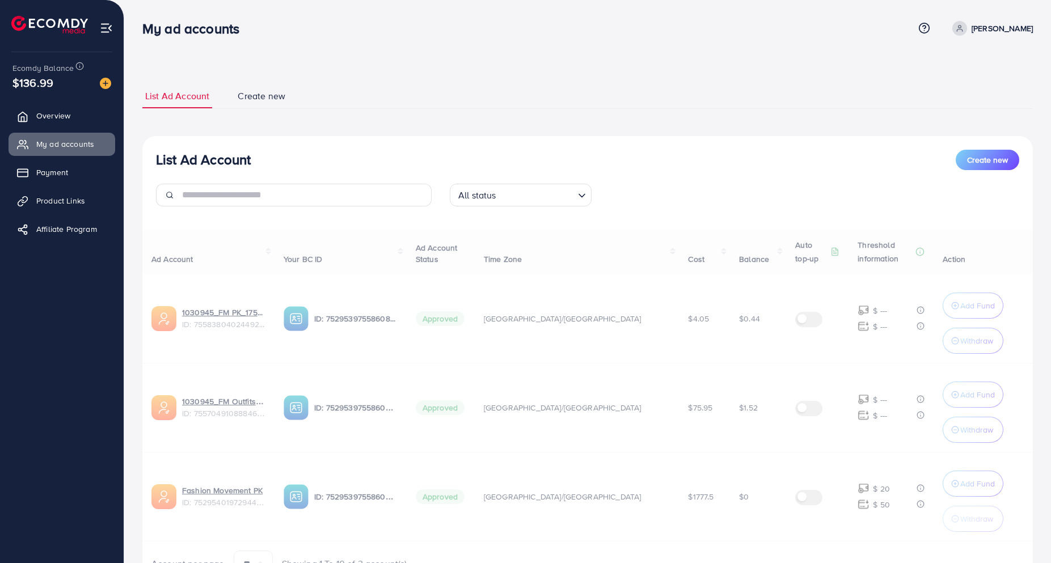 The image size is (1051, 563). I want to click on a: logo, so click(49, 24).